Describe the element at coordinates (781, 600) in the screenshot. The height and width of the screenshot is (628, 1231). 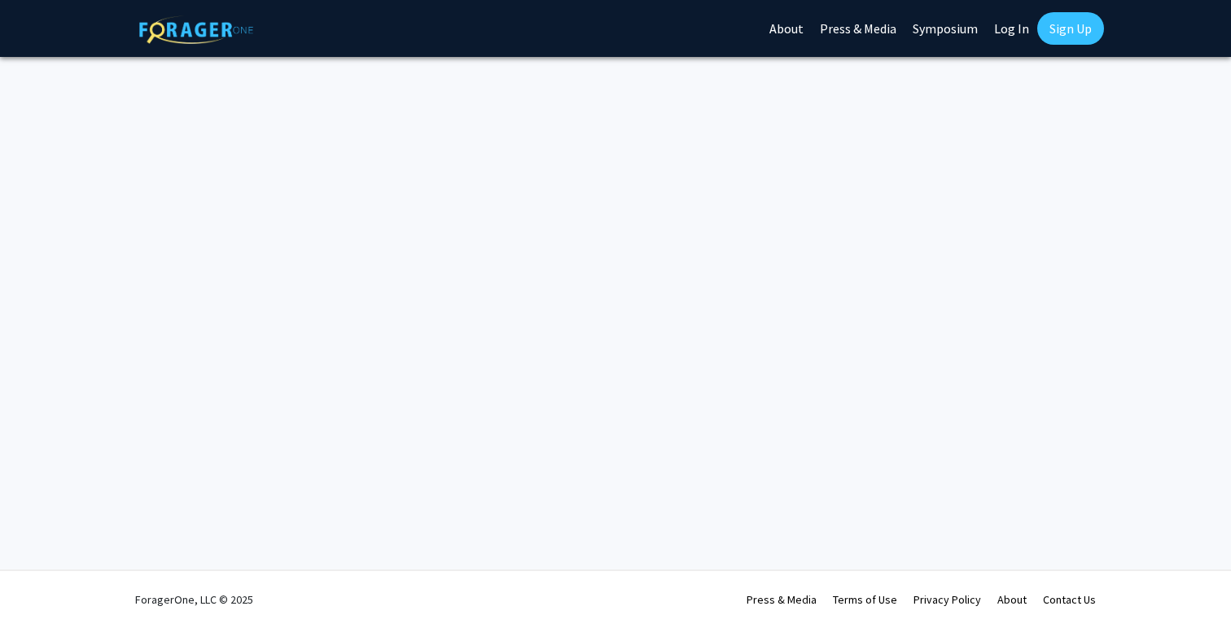
I see `a: Press & Media` at that location.